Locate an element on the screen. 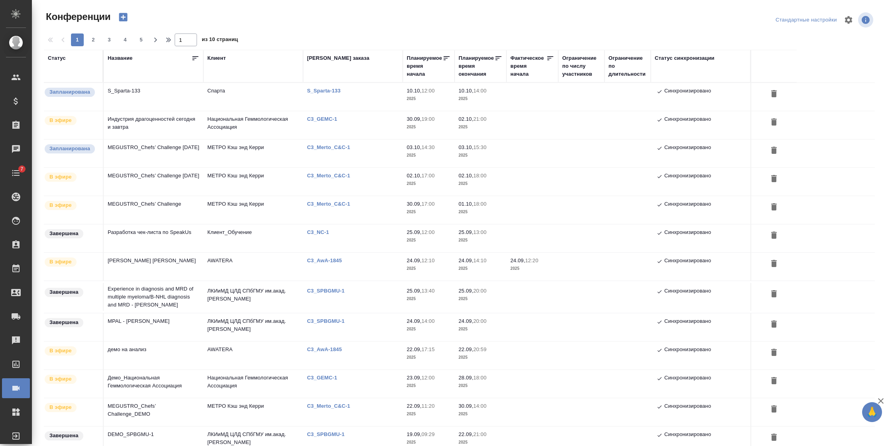 Image resolution: width=890 pixels, height=446 pixels. p: 14:30 is located at coordinates (428, 147).